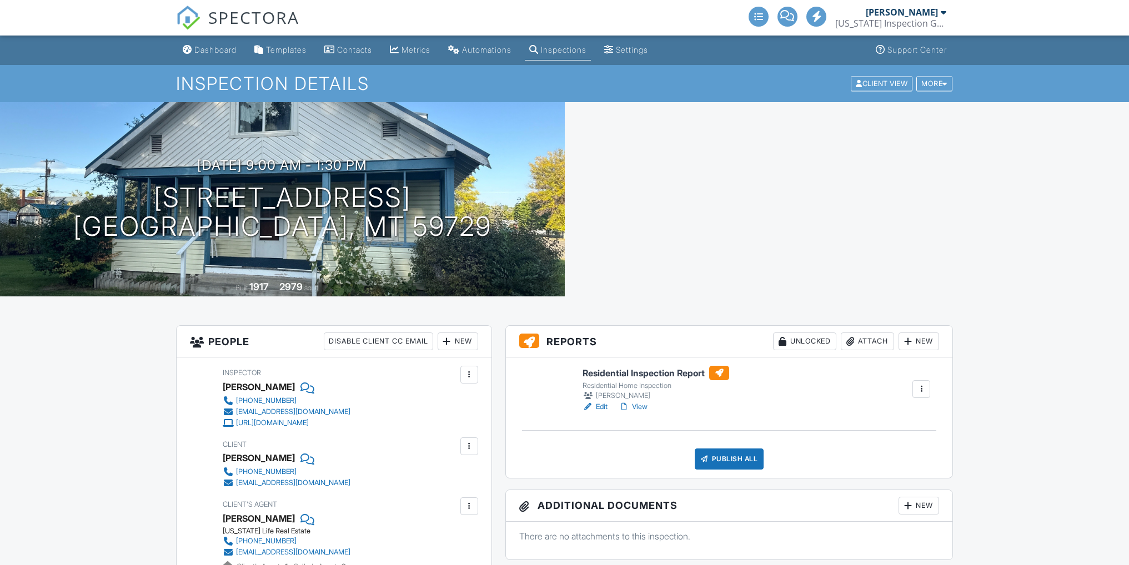  Describe the element at coordinates (238, 27) in the screenshot. I see `a: SPECTORA` at that location.